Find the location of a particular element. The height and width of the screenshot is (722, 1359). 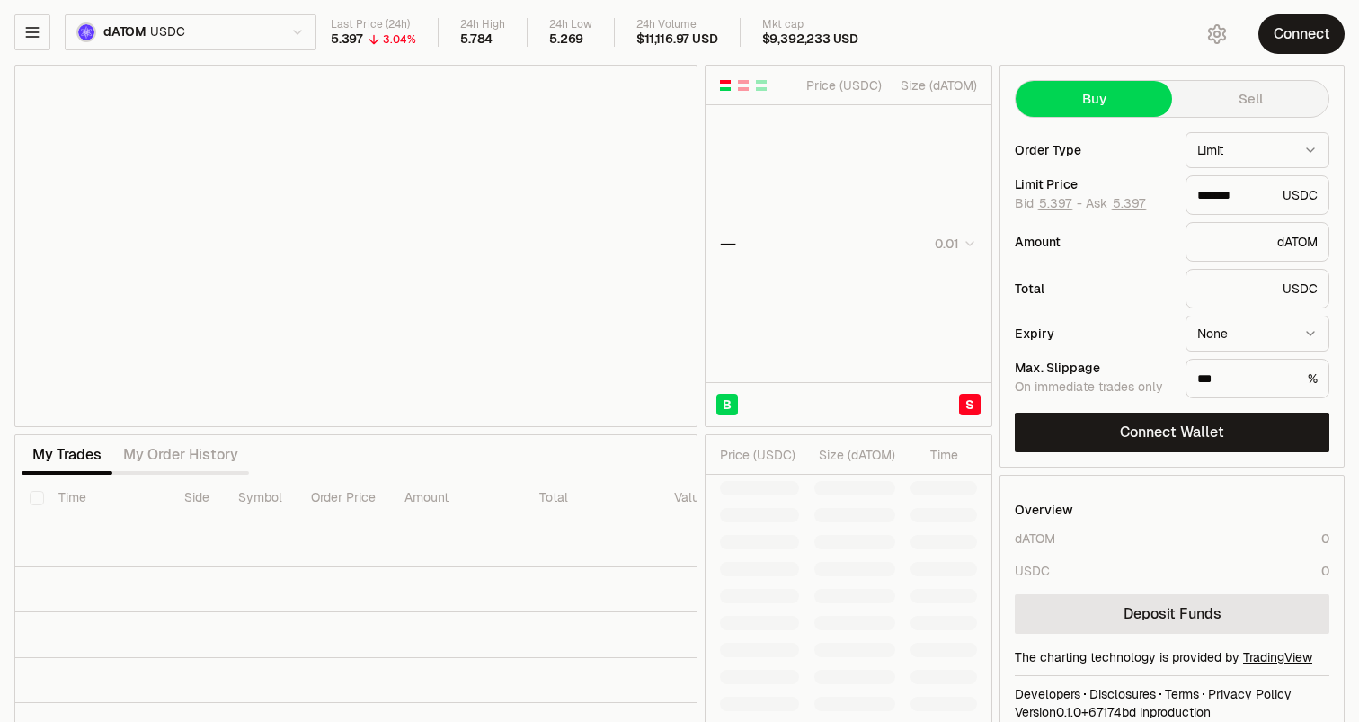

a: TradingView is located at coordinates (1277, 657).